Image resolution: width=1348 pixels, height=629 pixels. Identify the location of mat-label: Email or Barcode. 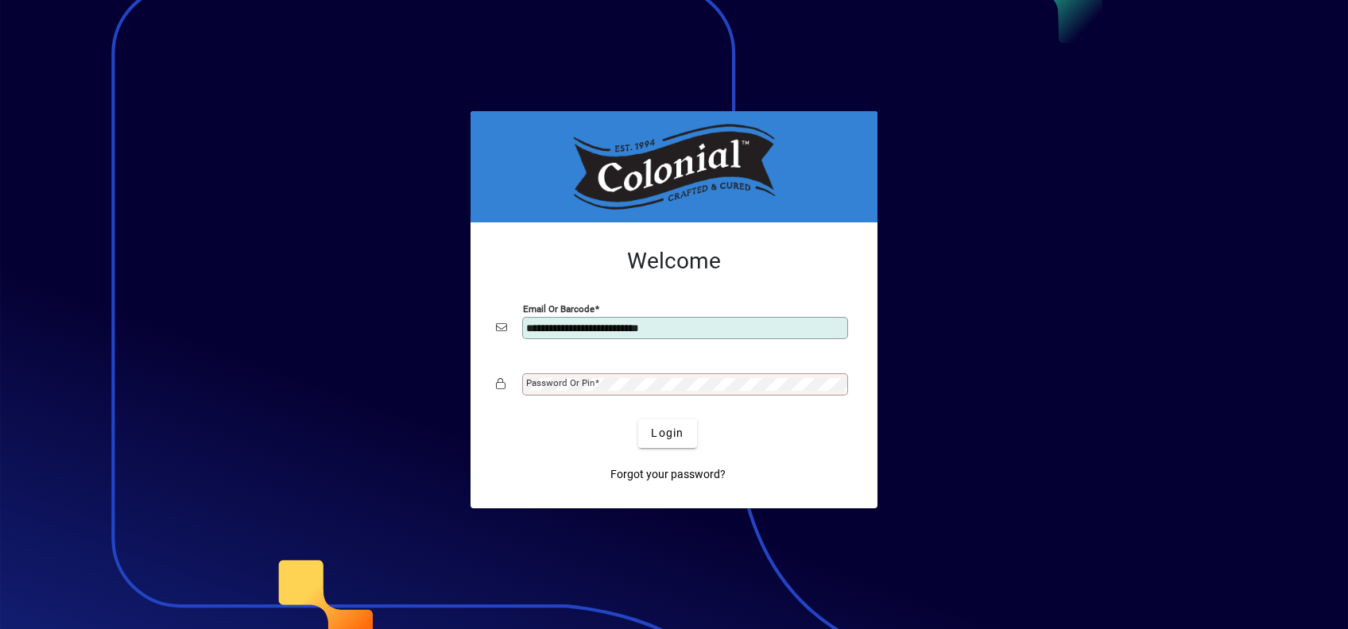
(559, 308).